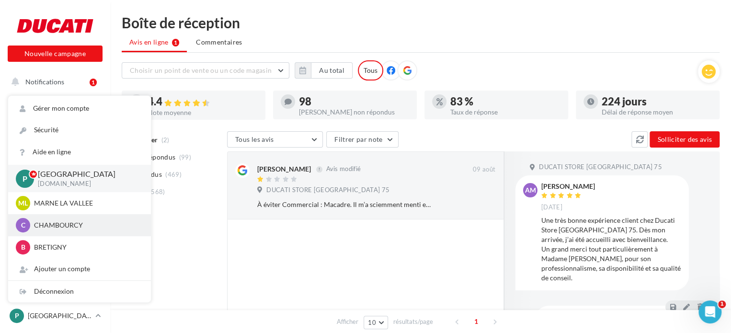  I want to click on button: Solliciter des avis, so click(684, 139).